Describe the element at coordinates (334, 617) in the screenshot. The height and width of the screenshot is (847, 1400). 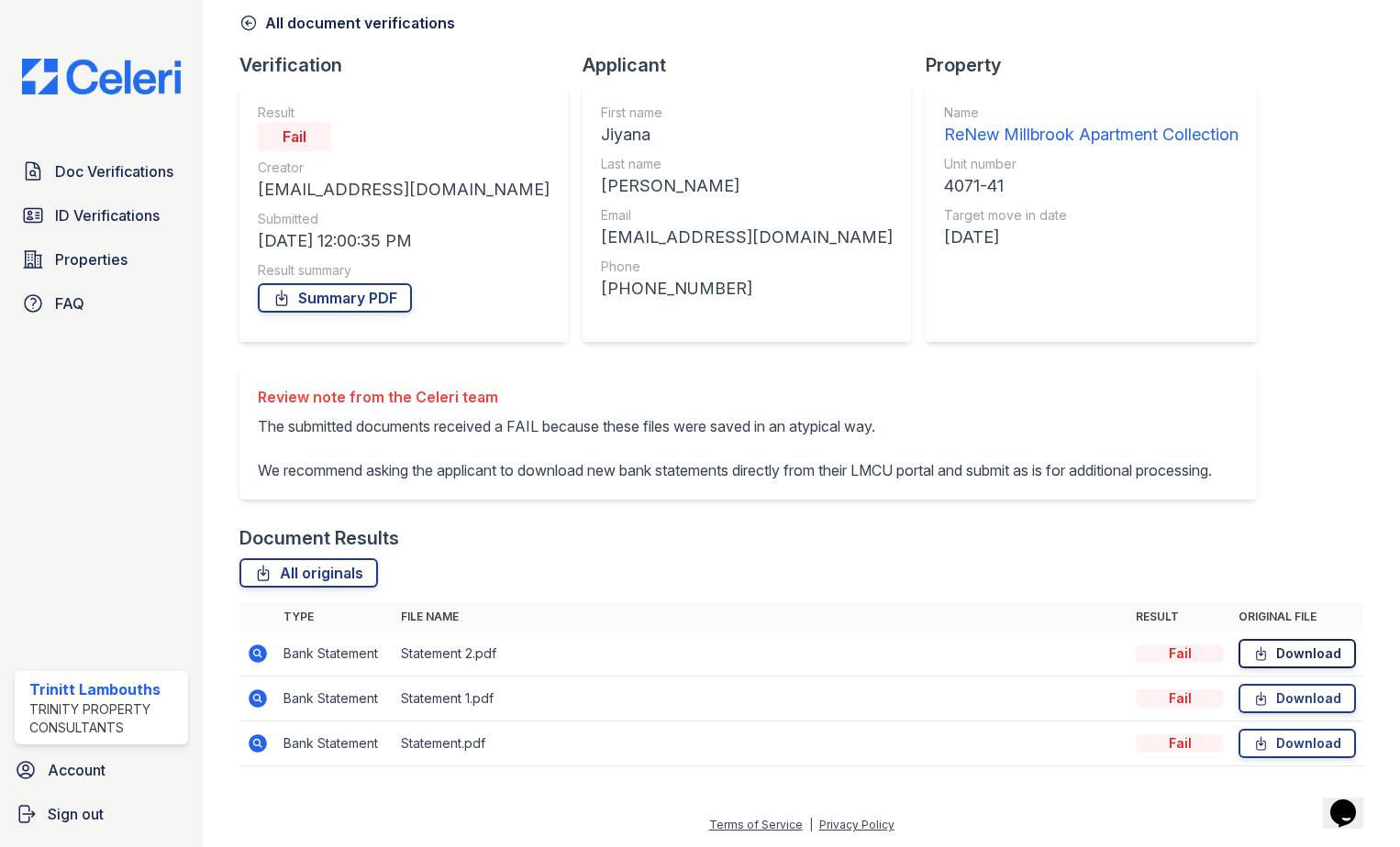
I see `th: Type` at that location.